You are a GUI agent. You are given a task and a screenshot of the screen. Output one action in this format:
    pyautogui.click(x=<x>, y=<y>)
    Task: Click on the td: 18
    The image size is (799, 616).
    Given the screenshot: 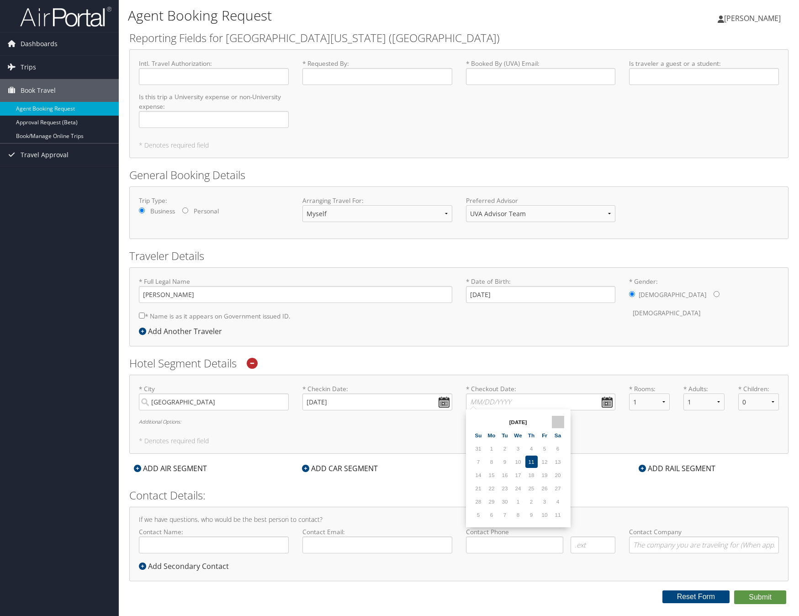 What is the action you would take?
    pyautogui.click(x=531, y=475)
    